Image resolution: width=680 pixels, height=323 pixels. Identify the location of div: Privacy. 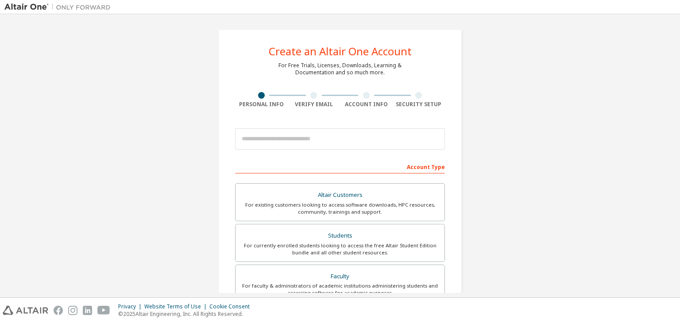
(131, 307).